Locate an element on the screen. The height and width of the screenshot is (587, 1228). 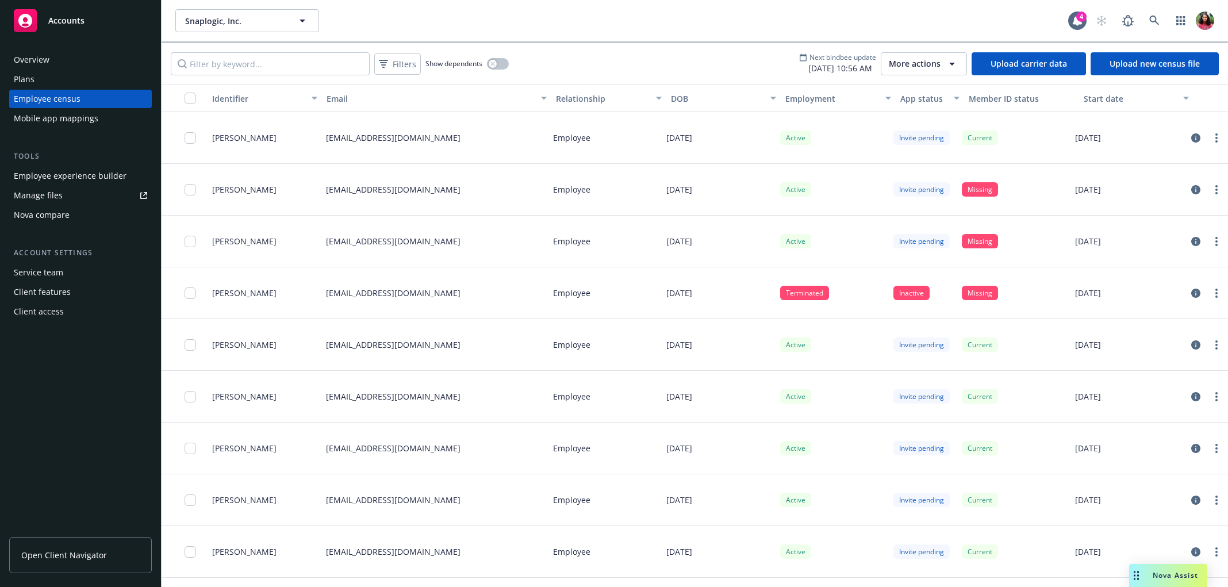
div: Missing is located at coordinates (979, 241).